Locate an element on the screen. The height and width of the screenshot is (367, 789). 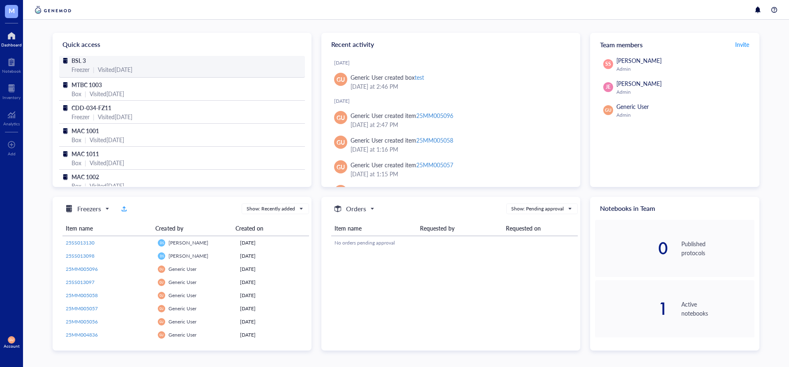
span: MAC 1002 is located at coordinates (85, 177).